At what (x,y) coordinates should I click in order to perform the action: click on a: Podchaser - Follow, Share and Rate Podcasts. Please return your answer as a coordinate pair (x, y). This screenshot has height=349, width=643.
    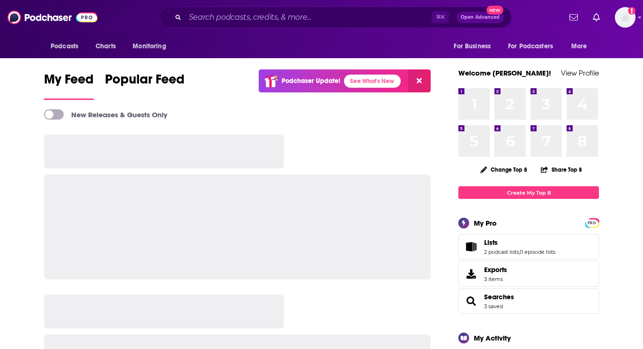
    Looking at the image, I should click on (52, 17).